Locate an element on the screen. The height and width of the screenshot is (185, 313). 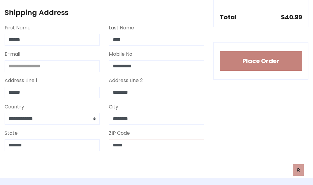
h5: Total is located at coordinates (228, 17).